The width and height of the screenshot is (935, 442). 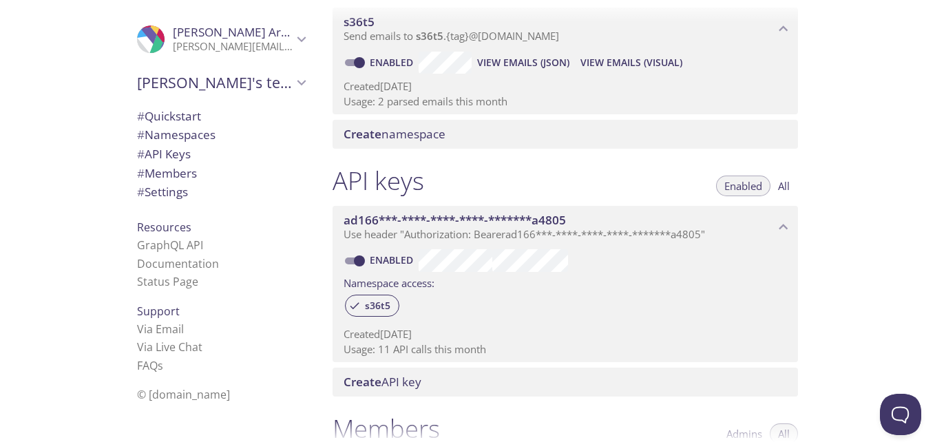 What do you see at coordinates (169, 347) in the screenshot?
I see `a: Via Live Chat` at bounding box center [169, 347].